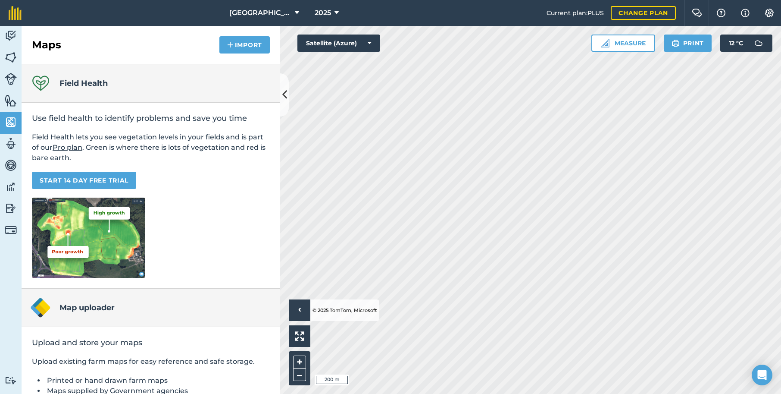 This screenshot has width=781, height=394. I want to click on button: Satellite (Azure), so click(339, 43).